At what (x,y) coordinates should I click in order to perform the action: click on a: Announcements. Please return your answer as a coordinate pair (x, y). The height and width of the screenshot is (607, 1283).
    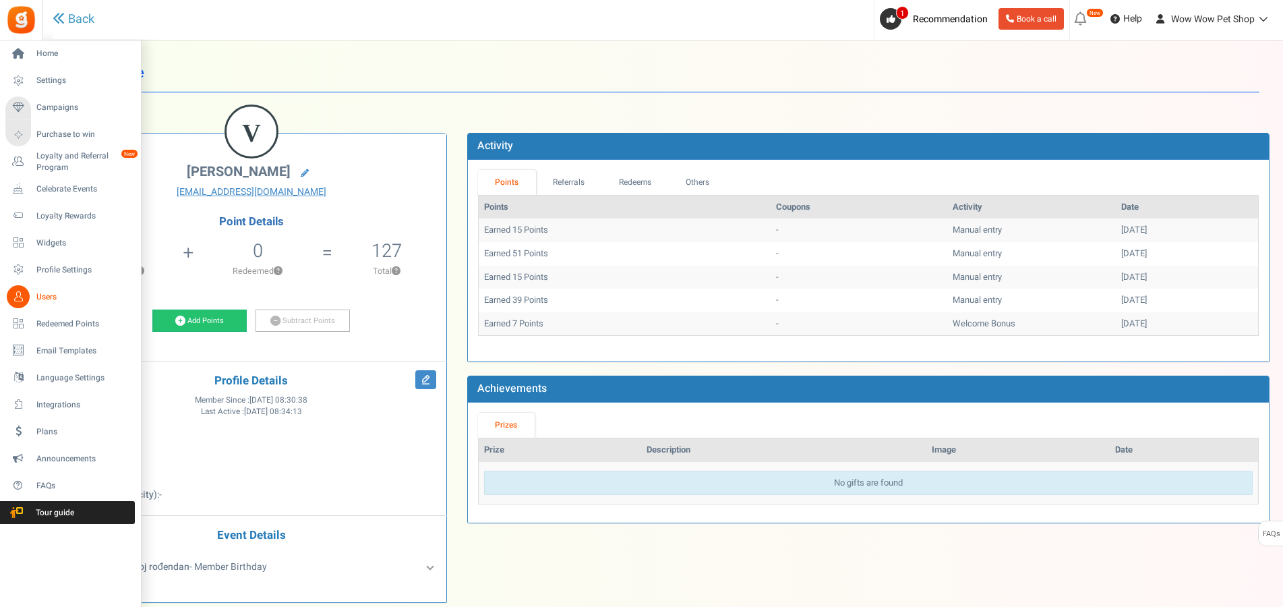
    Looking at the image, I should click on (70, 458).